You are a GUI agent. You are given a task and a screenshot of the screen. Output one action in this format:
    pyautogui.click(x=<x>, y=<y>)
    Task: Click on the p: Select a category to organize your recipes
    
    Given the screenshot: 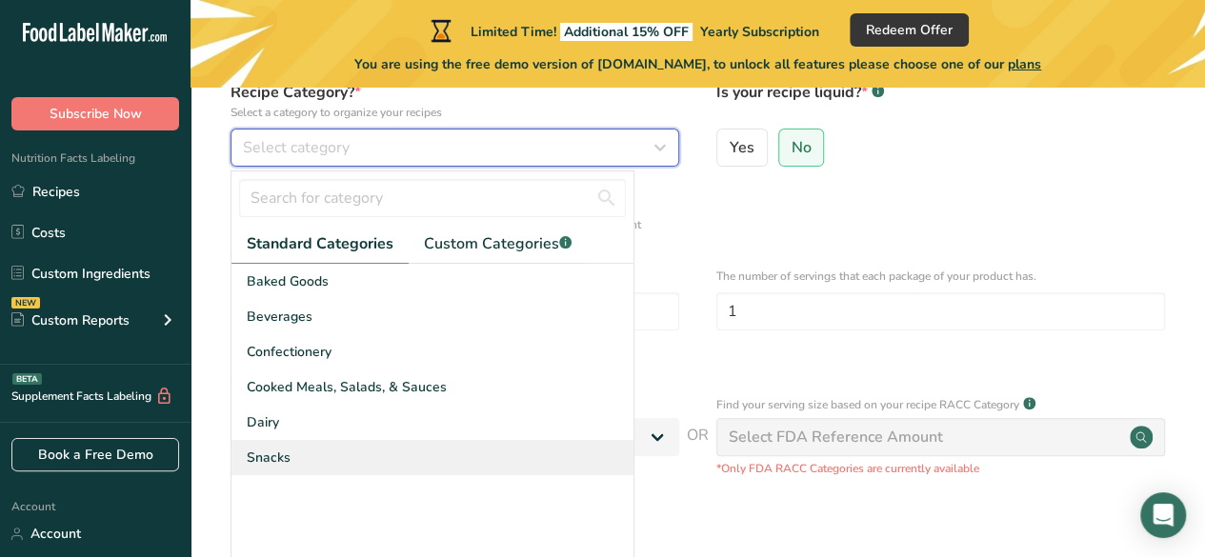 What is the action you would take?
    pyautogui.click(x=454, y=112)
    